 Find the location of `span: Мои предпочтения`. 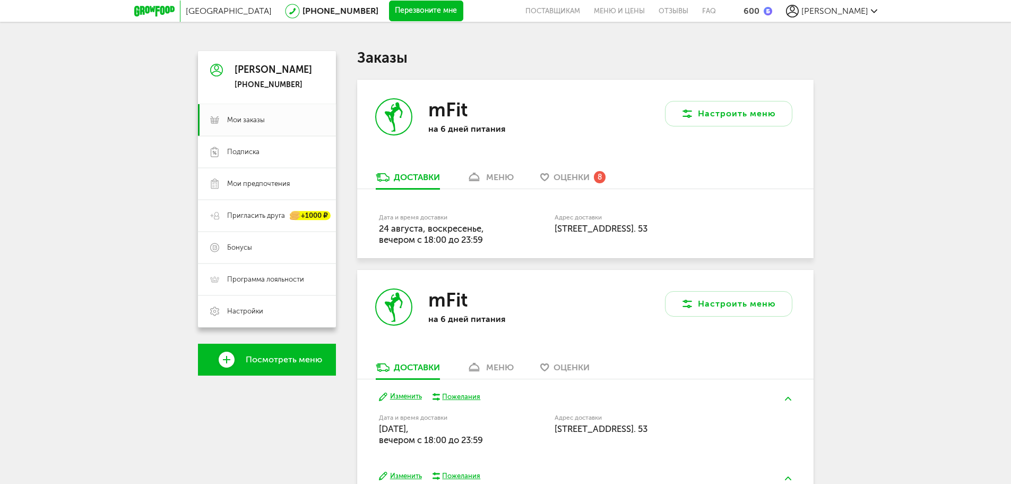

span: Мои предпочтения is located at coordinates (258, 184).